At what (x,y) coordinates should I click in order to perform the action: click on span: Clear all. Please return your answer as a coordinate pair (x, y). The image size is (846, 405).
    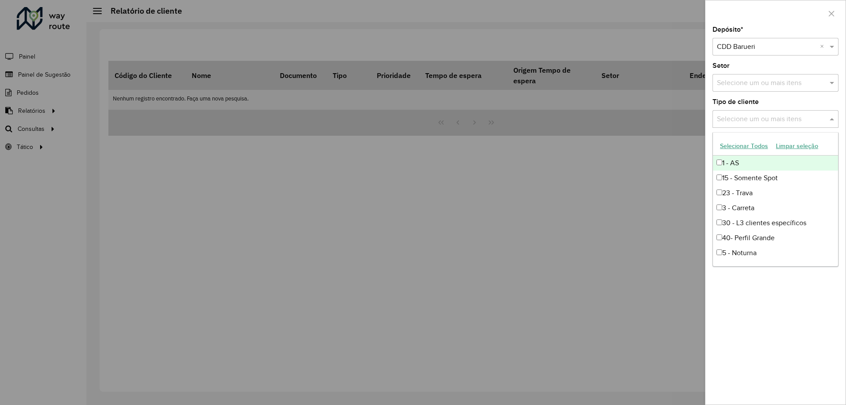
    Looking at the image, I should click on (824, 47).